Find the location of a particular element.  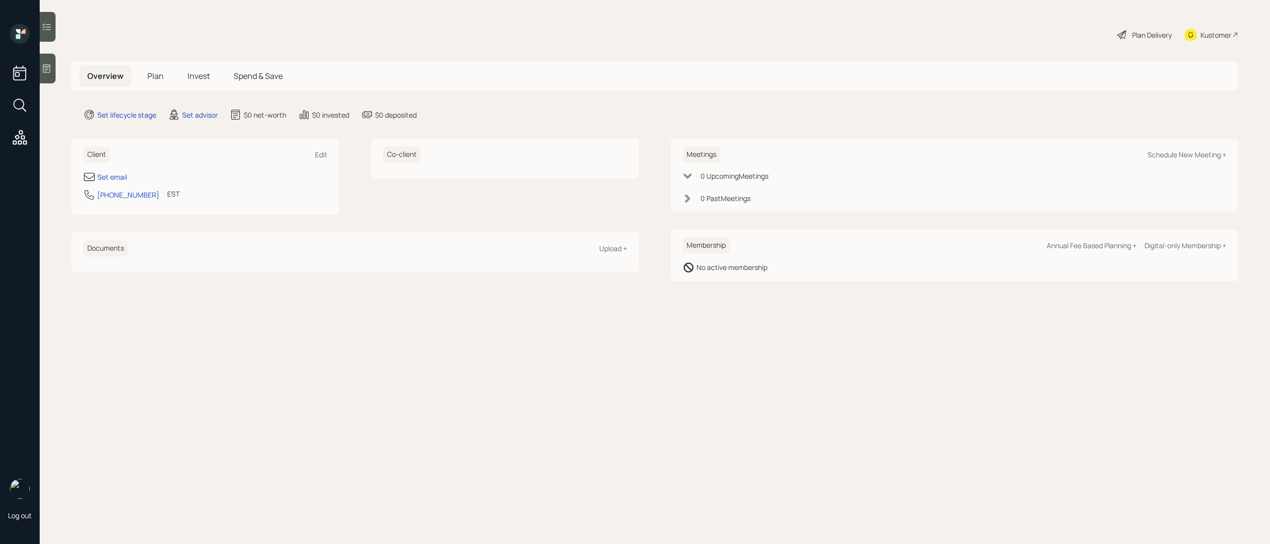

div: Log out is located at coordinates (20, 515).